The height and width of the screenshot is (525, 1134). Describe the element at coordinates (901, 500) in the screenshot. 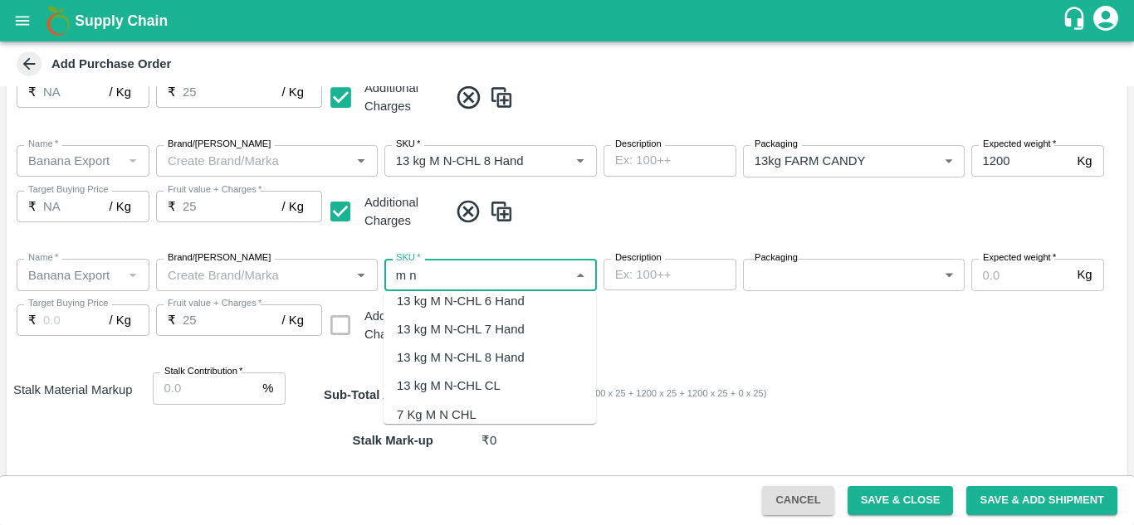

I see `button: Save & Close` at that location.